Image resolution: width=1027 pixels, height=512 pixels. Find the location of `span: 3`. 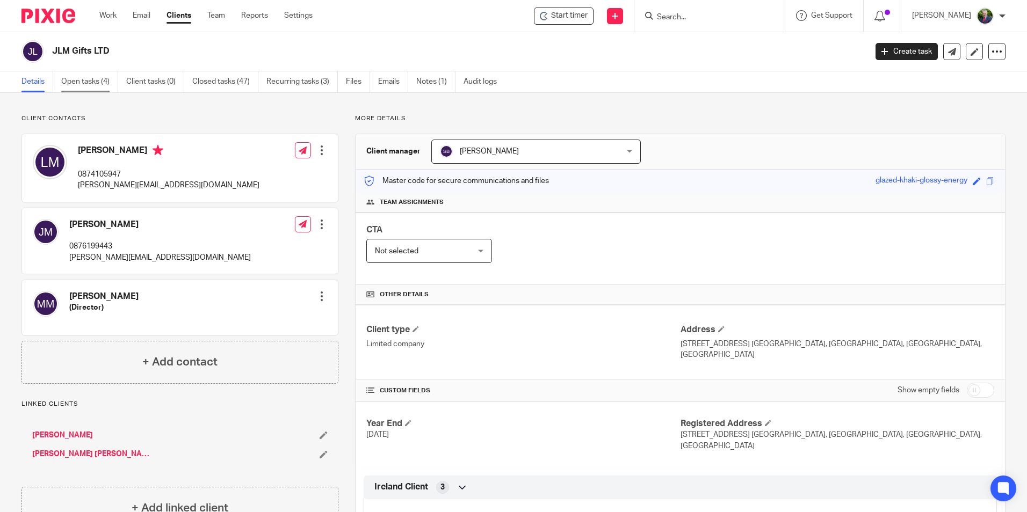

span: 3 is located at coordinates (443, 488).